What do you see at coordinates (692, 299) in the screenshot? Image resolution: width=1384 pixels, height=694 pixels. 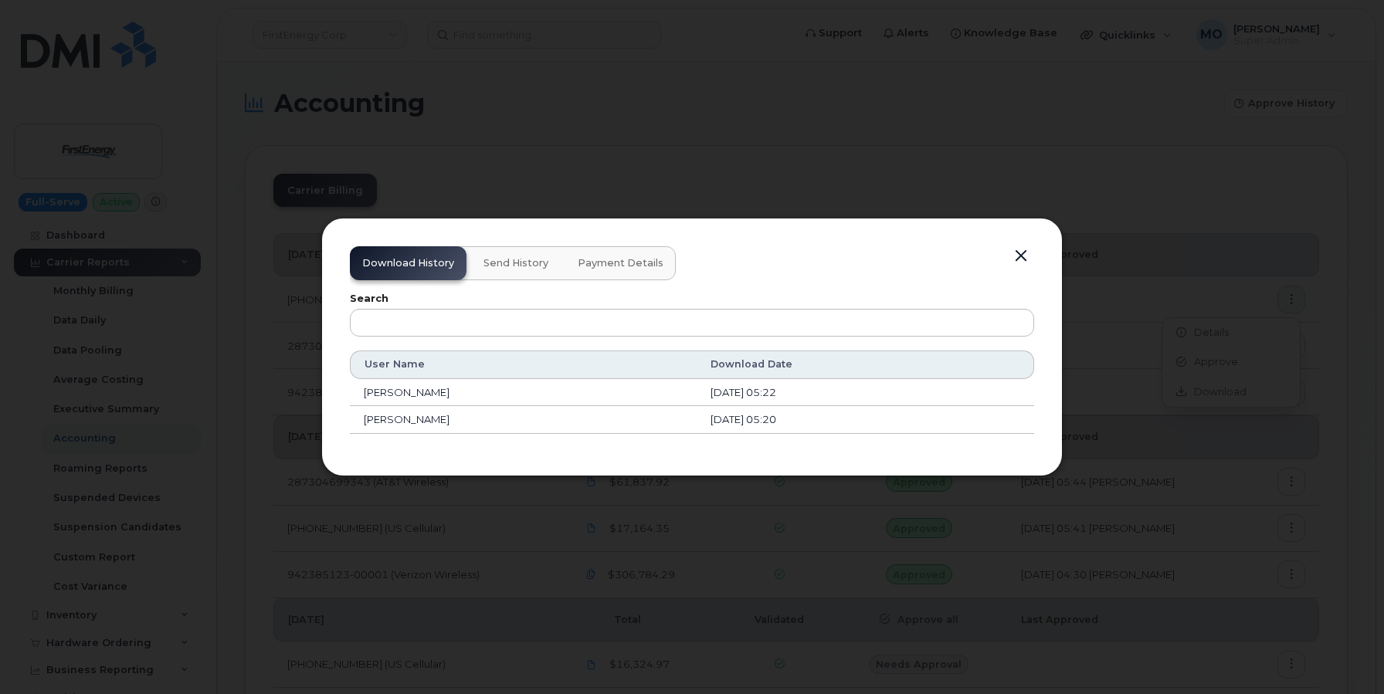 I see `label: Search` at bounding box center [692, 299].